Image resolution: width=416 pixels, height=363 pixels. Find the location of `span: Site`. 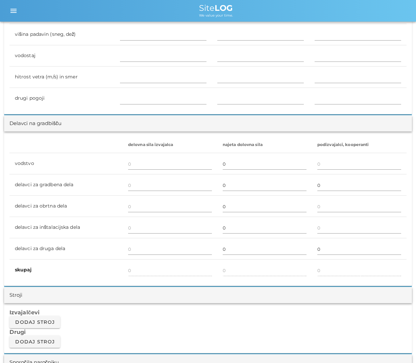

span: Site is located at coordinates (216, 8).